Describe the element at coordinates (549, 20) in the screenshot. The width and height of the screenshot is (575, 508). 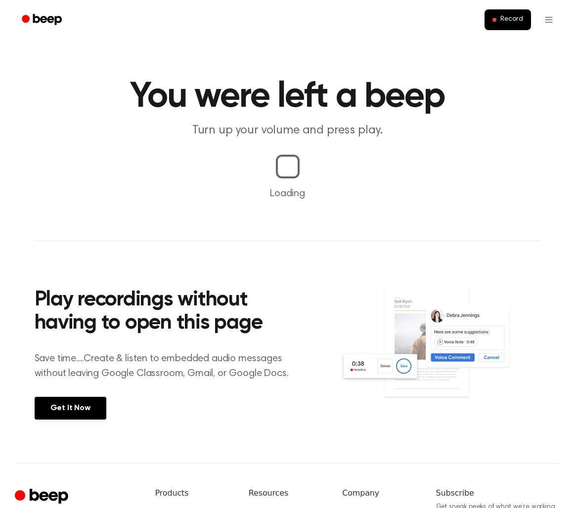
I see `button: Open menu` at that location.